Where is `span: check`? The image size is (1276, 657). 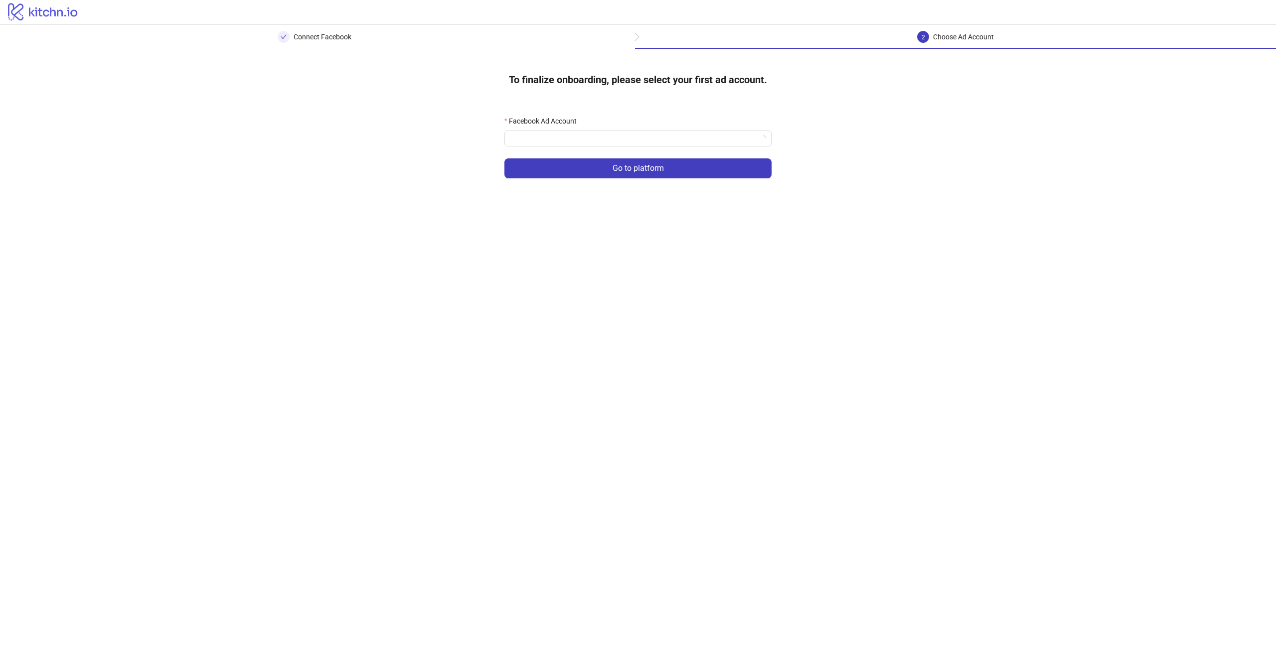 span: check is located at coordinates (284, 37).